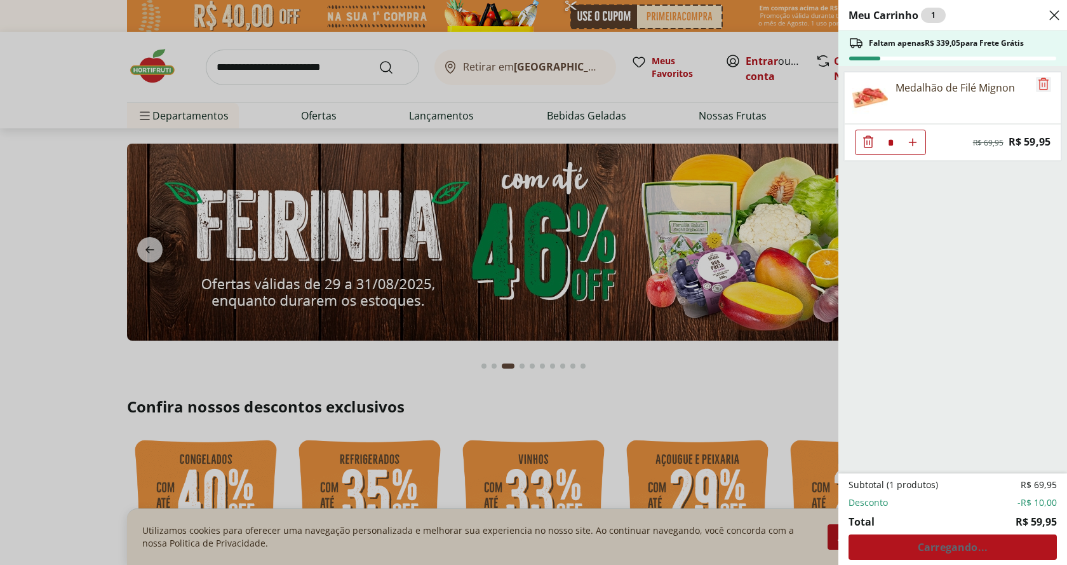 Image resolution: width=1067 pixels, height=565 pixels. What do you see at coordinates (956, 88) in the screenshot?
I see `div: Medalhão de Filé Mignon` at bounding box center [956, 88].